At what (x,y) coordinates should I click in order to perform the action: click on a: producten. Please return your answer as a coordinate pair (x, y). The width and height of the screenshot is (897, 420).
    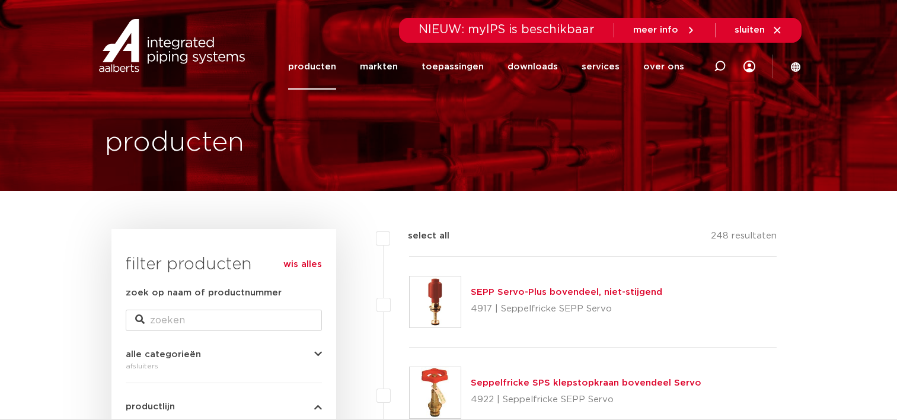
    Looking at the image, I should click on (312, 66).